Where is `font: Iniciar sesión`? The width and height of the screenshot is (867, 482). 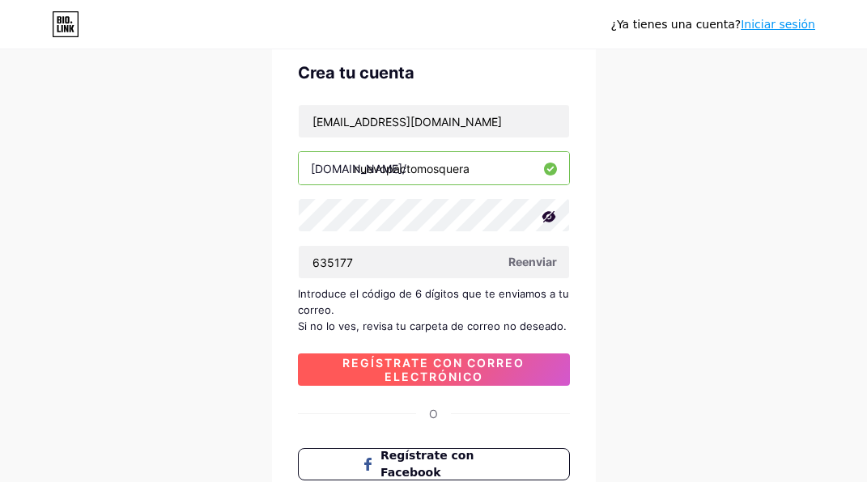 font: Iniciar sesión is located at coordinates (778, 24).